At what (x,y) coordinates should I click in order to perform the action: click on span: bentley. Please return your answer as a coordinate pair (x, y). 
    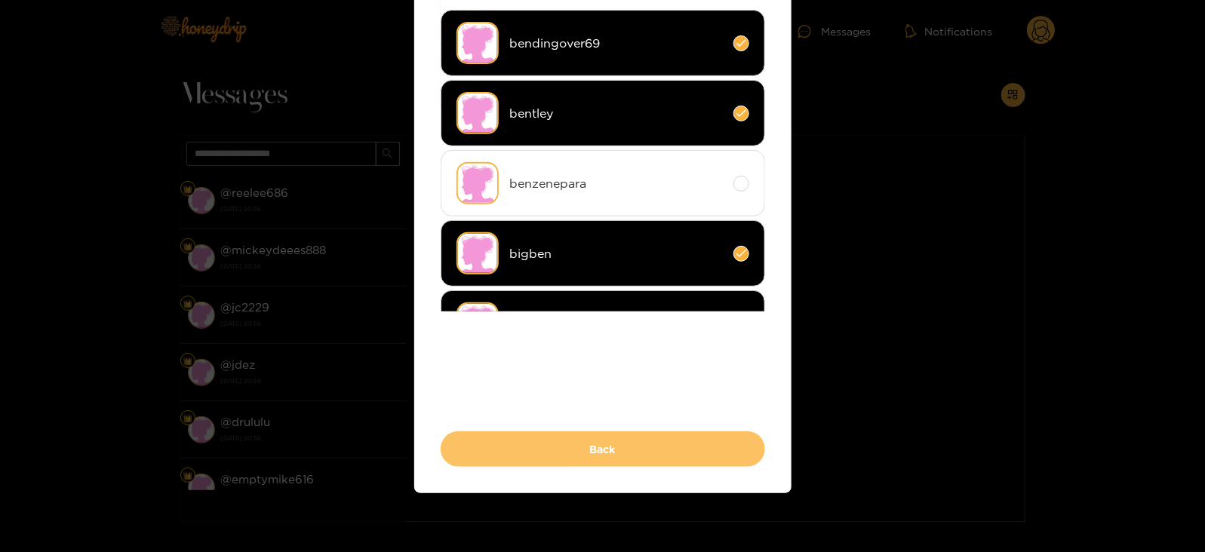
    Looking at the image, I should click on (616, 113).